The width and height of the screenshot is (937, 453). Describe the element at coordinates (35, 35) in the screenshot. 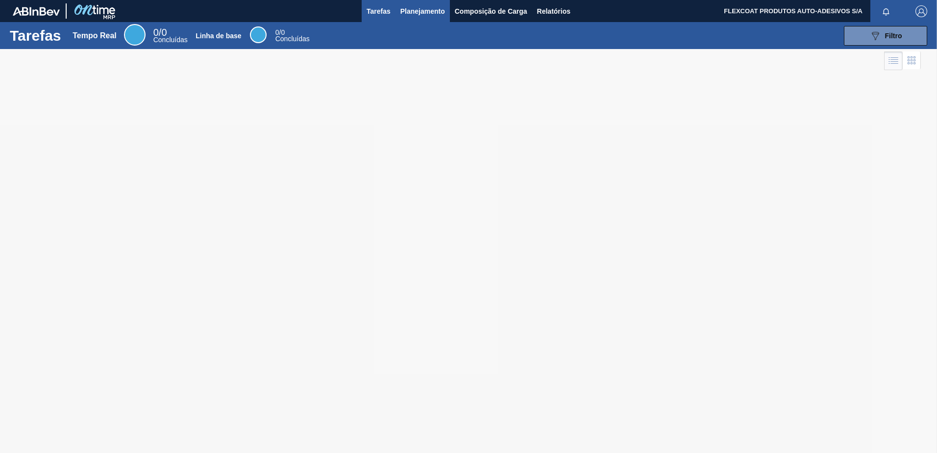

I see `h1: Tarefas` at that location.